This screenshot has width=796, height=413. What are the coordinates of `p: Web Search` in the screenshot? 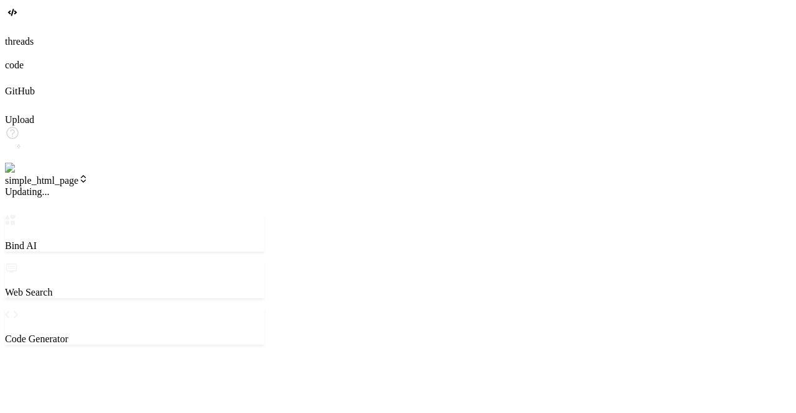 It's located at (134, 293).